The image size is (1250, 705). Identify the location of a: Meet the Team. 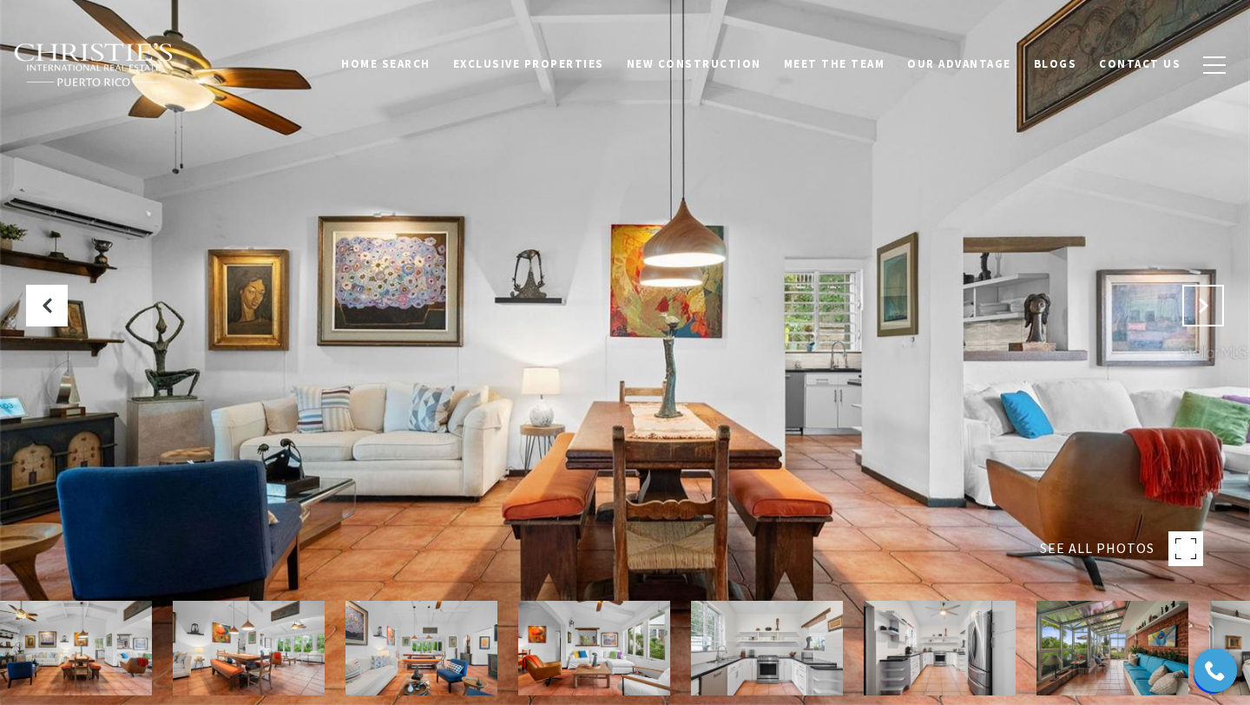
(834, 64).